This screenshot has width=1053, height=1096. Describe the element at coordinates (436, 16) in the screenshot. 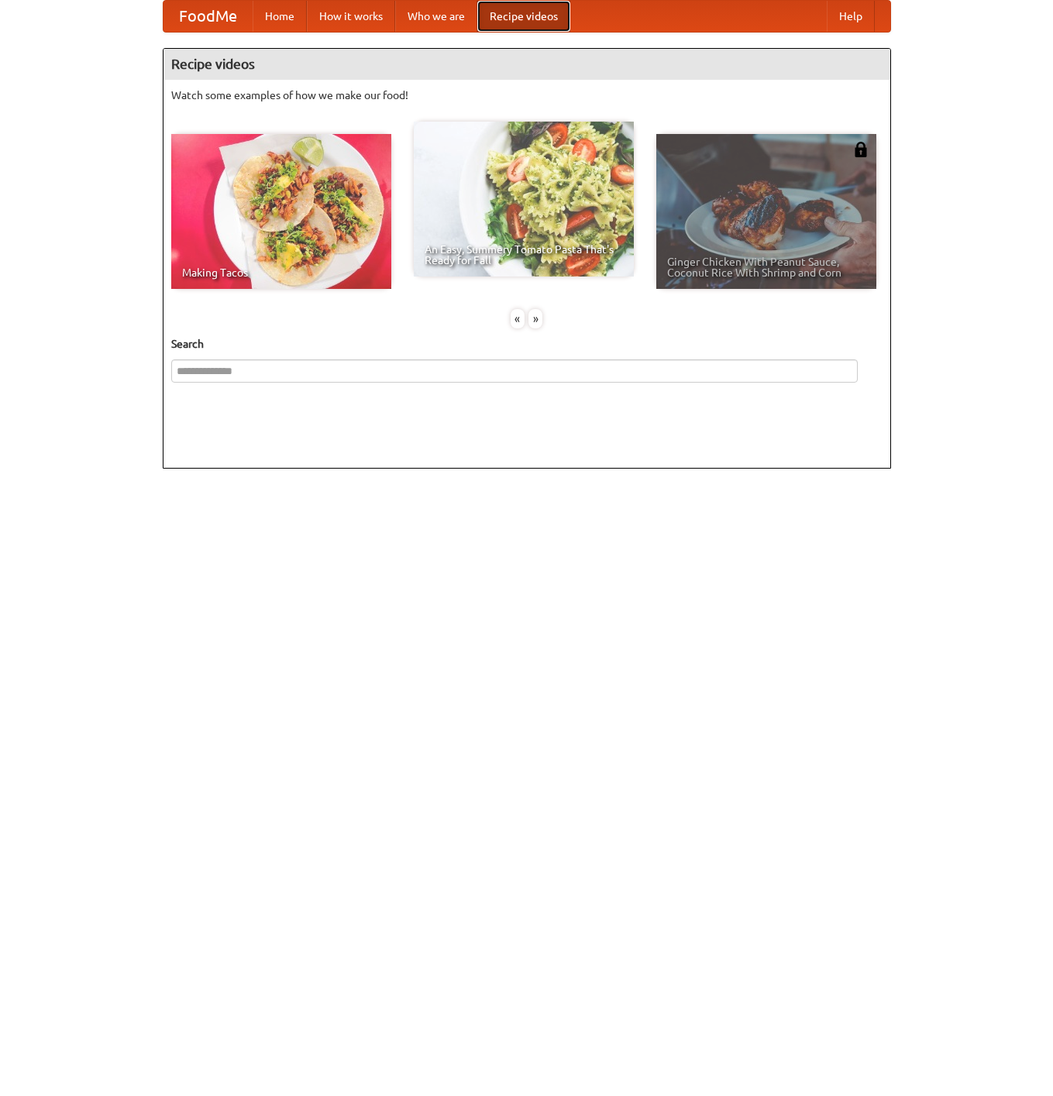

I see `a: Who we are` at that location.